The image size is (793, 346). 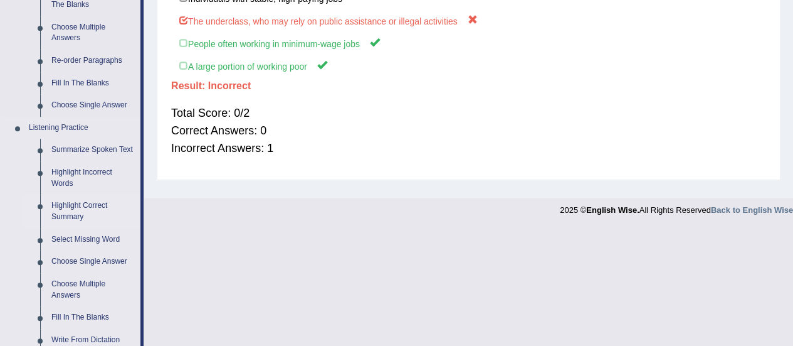 I want to click on label: People often working in minimum-wage jobs, so click(x=469, y=43).